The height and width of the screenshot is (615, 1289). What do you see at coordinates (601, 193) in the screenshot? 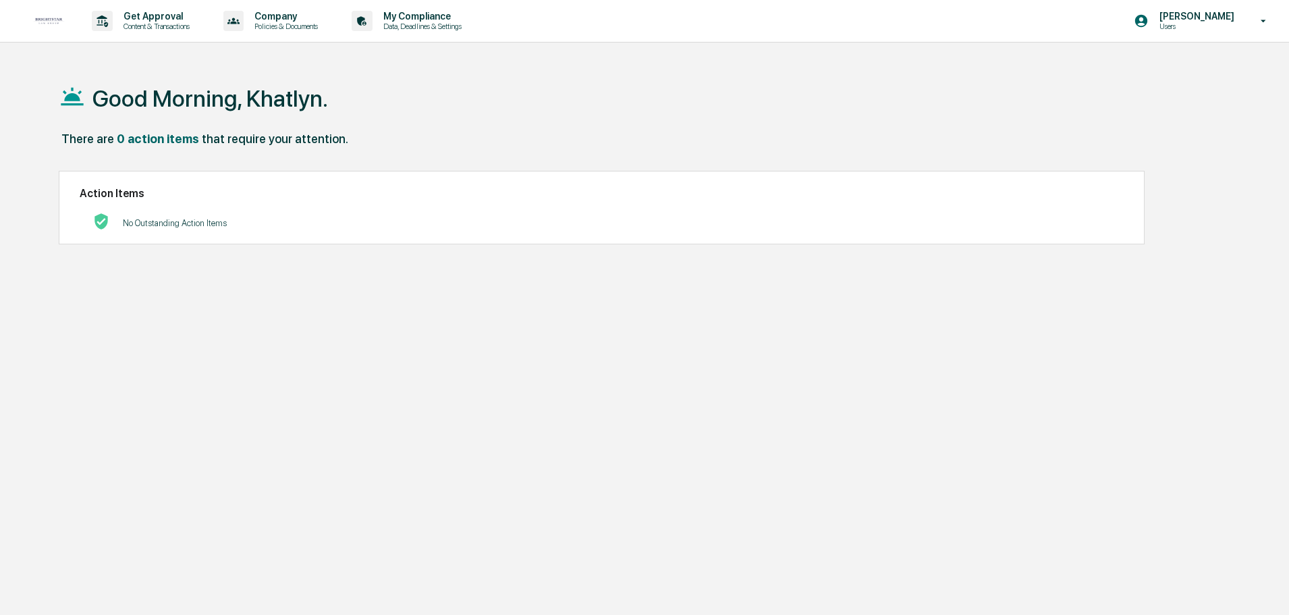
I see `h2: Action Items` at bounding box center [601, 193].